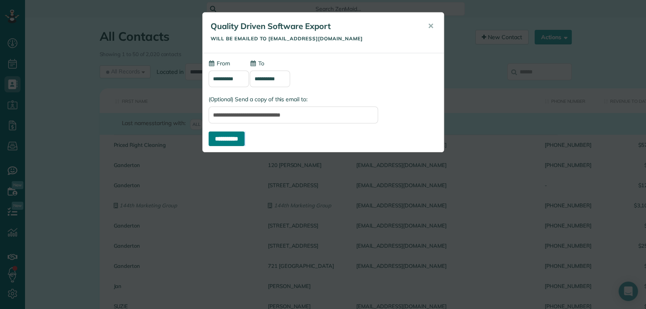 The height and width of the screenshot is (309, 646). Describe the element at coordinates (313, 26) in the screenshot. I see `h5: Quality Driven Software Export` at that location.